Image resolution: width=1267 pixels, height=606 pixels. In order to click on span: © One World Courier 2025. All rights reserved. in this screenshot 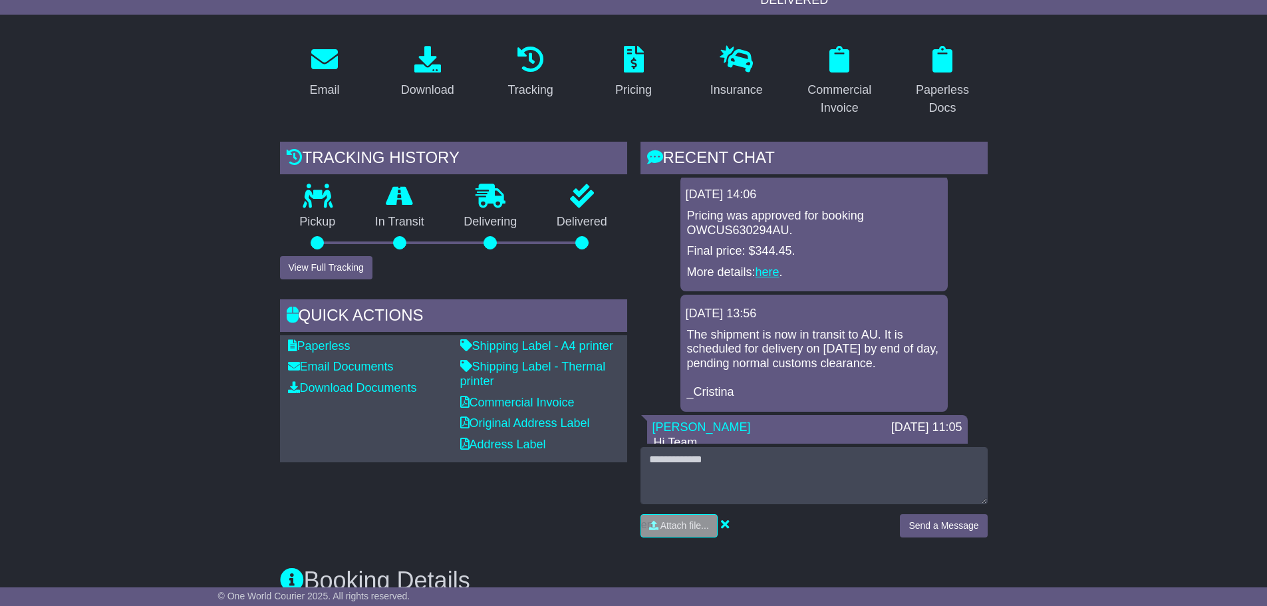, I will do `click(314, 596)`.